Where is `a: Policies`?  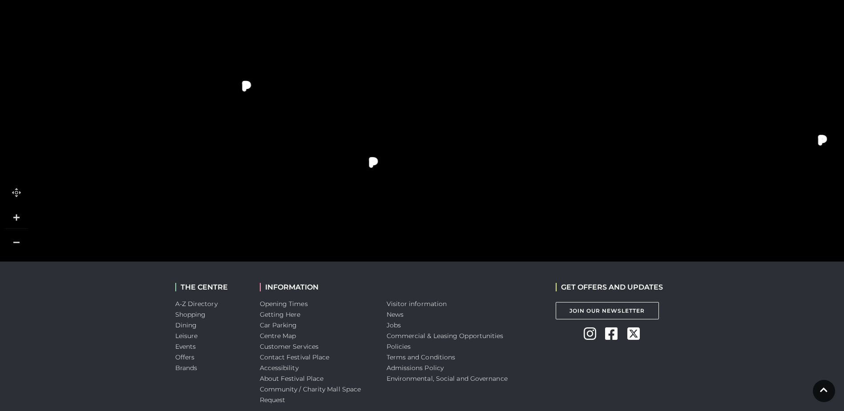
a: Policies is located at coordinates (399, 347).